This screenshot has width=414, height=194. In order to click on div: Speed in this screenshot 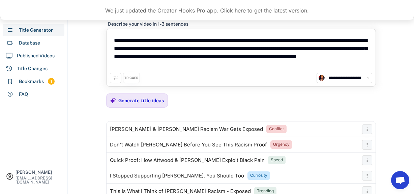, I will do `click(277, 160)`.